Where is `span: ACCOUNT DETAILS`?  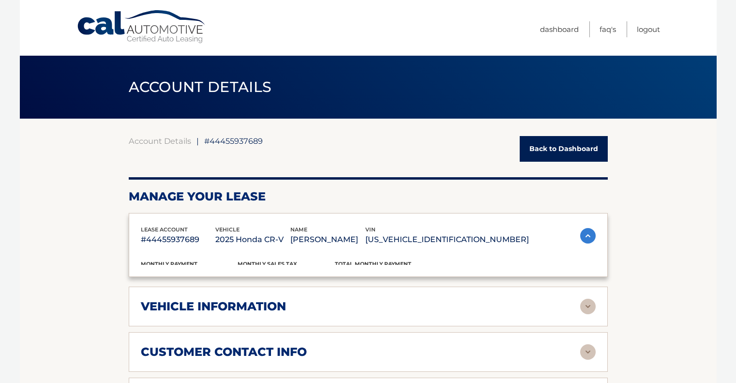 span: ACCOUNT DETAILS is located at coordinates (200, 87).